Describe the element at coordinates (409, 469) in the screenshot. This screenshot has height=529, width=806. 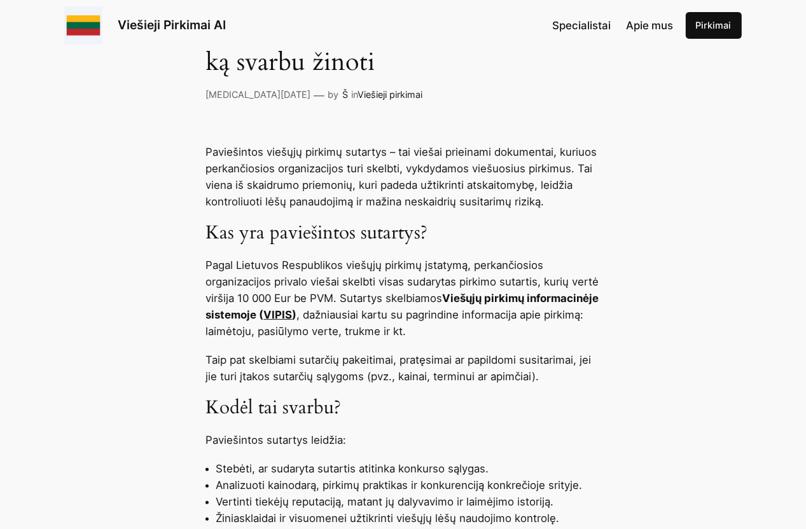
I see `li: Stebėti, ar sudaryta sutartis atitinka konkurso sąlygas.` at that location.